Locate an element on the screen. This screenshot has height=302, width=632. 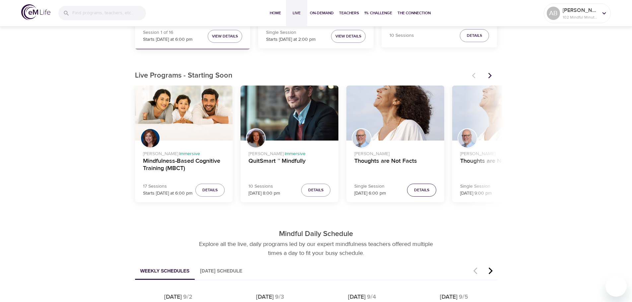
p: 102 Mindful Minutes is located at coordinates (580, 17).